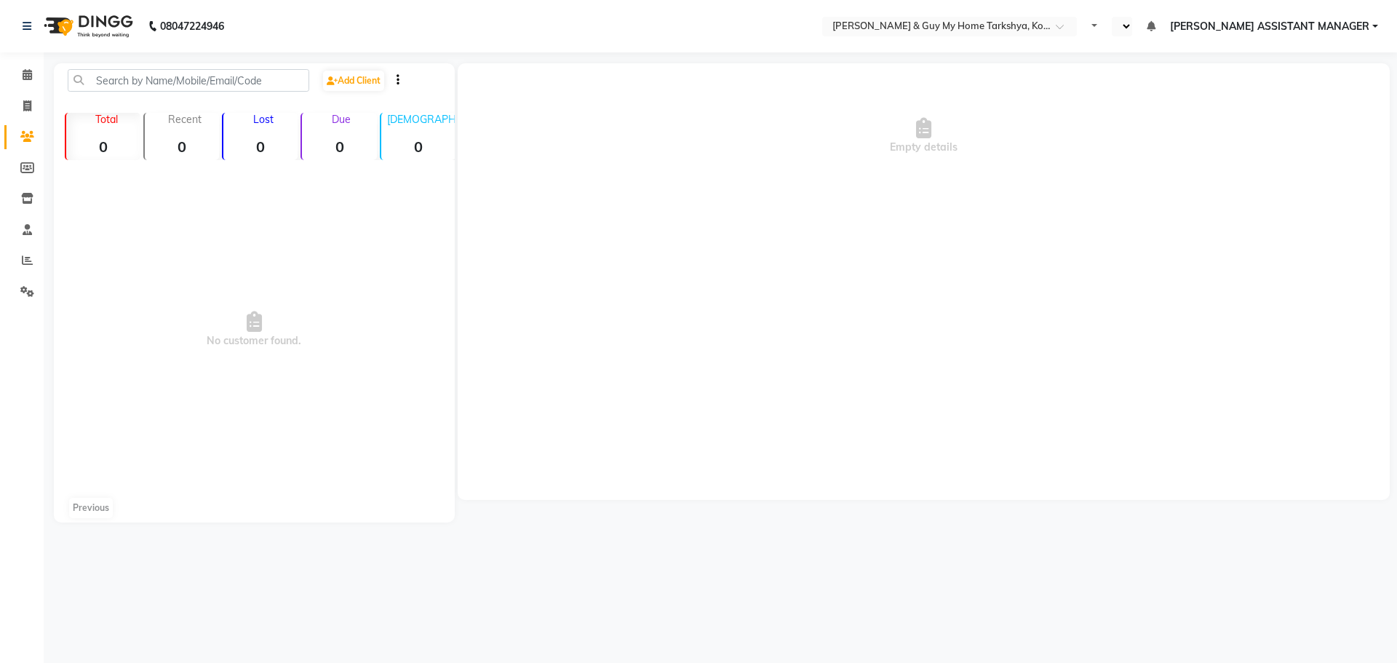 Image resolution: width=1397 pixels, height=663 pixels. Describe the element at coordinates (185, 119) in the screenshot. I see `p: Recent` at that location.